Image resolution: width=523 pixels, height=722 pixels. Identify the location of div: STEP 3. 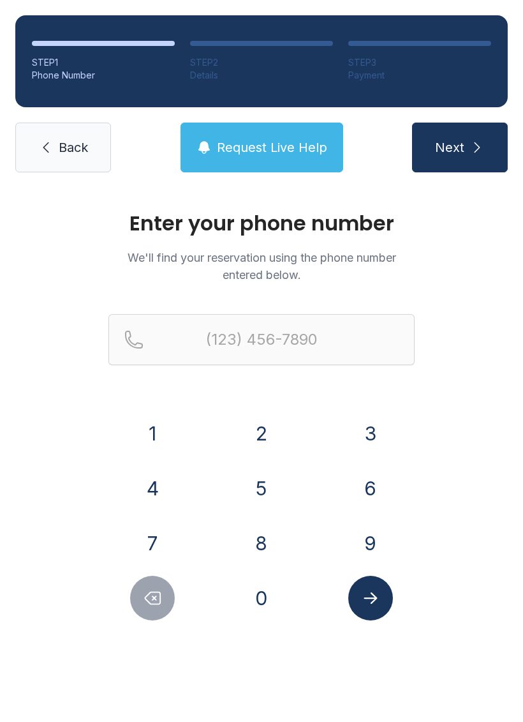
(420, 63).